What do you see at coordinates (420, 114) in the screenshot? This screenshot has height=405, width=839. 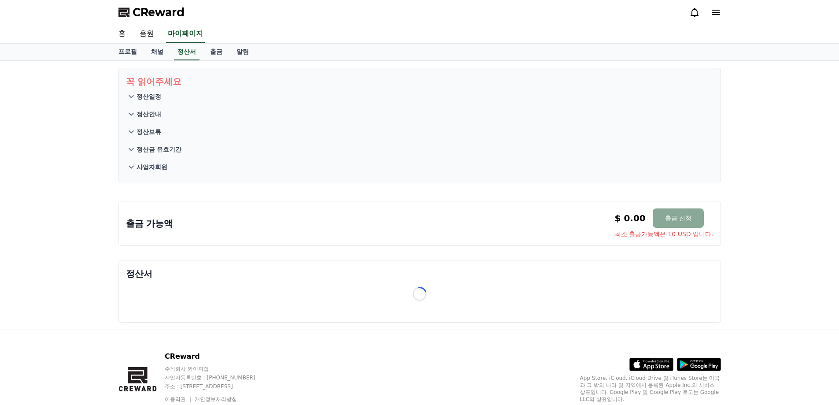 I see `button: 정산안내` at bounding box center [420, 114].